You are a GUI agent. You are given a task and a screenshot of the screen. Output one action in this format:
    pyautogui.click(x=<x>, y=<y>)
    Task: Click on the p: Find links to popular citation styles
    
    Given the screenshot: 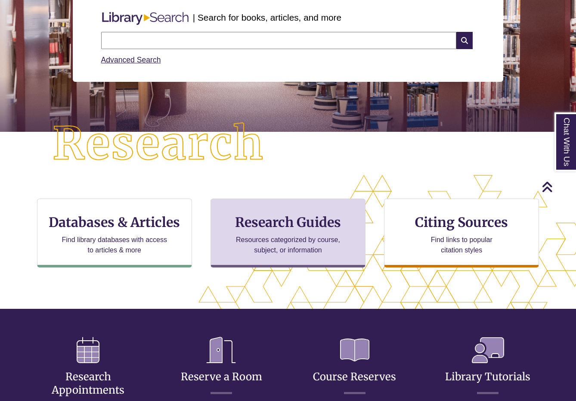 What is the action you would take?
    pyautogui.click(x=461, y=245)
    